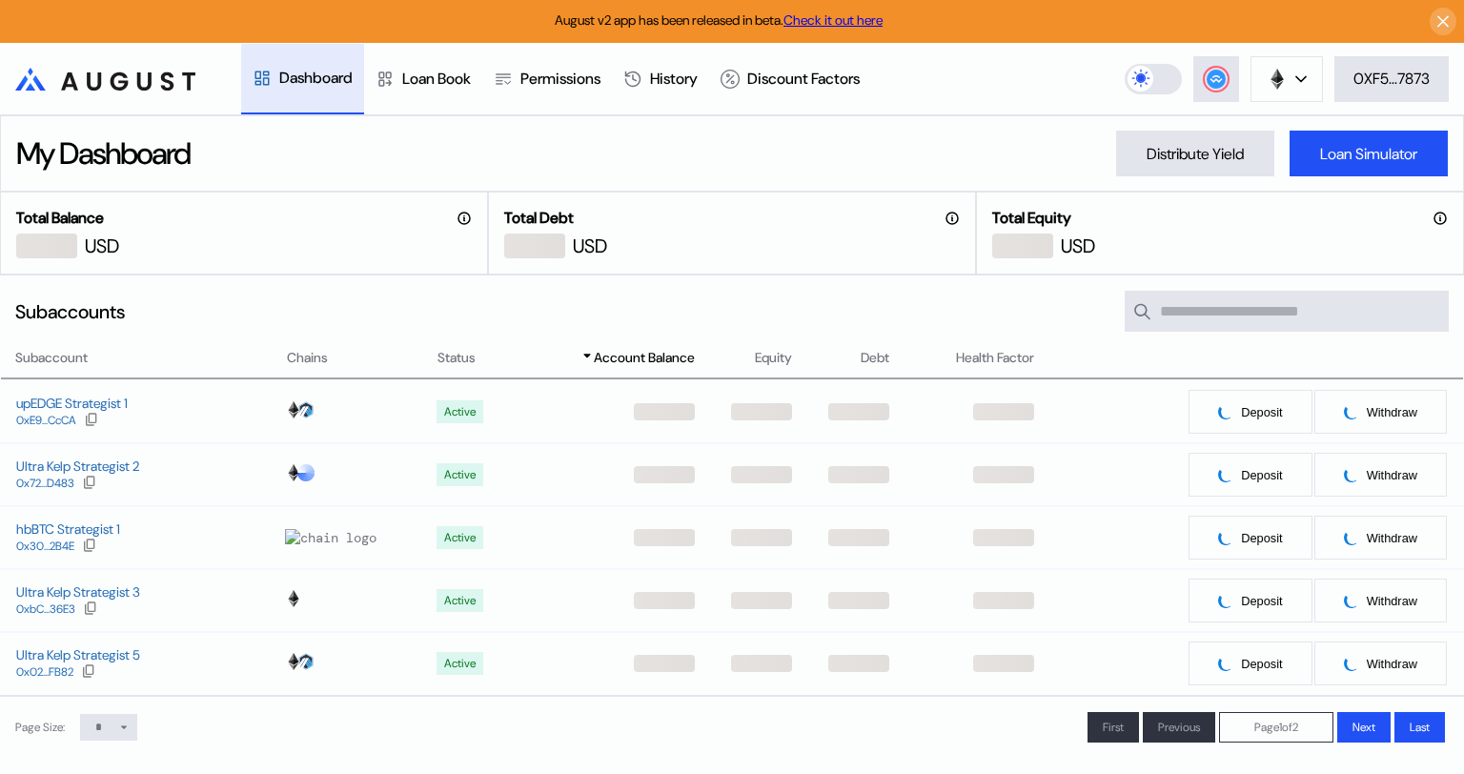 Image resolution: width=1464 pixels, height=774 pixels. I want to click on span: Status, so click(456, 357).